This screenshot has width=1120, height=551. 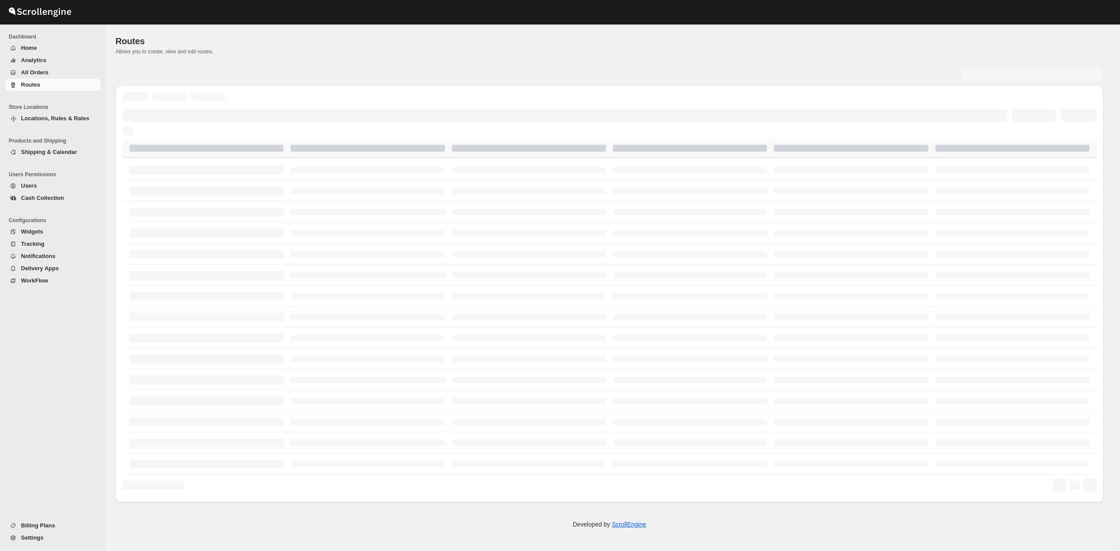 I want to click on button: Locations, Rules & Rates, so click(x=53, y=119).